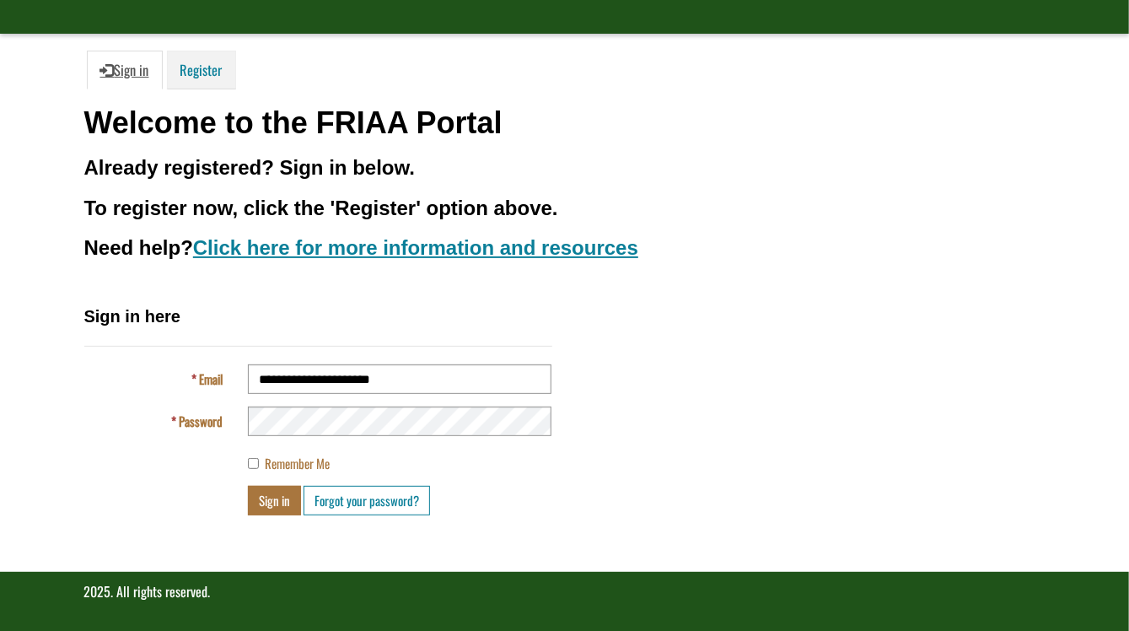 The height and width of the screenshot is (631, 1129). I want to click on a: Sign in, so click(125, 70).